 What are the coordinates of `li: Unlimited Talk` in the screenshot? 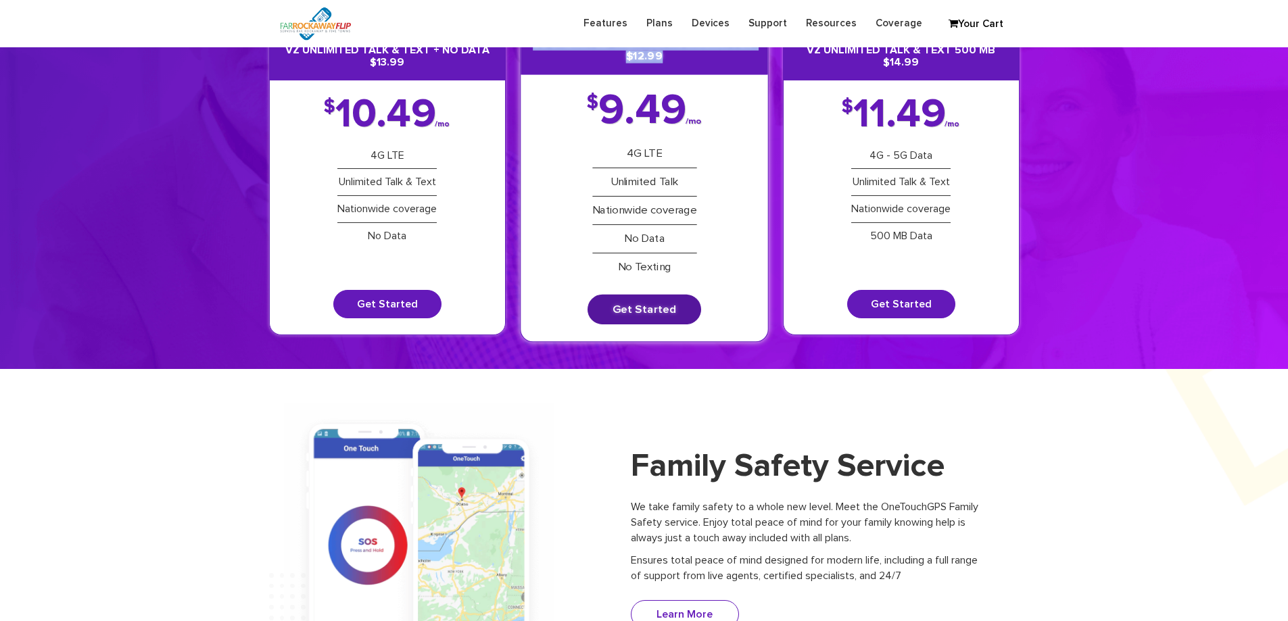 It's located at (644, 183).